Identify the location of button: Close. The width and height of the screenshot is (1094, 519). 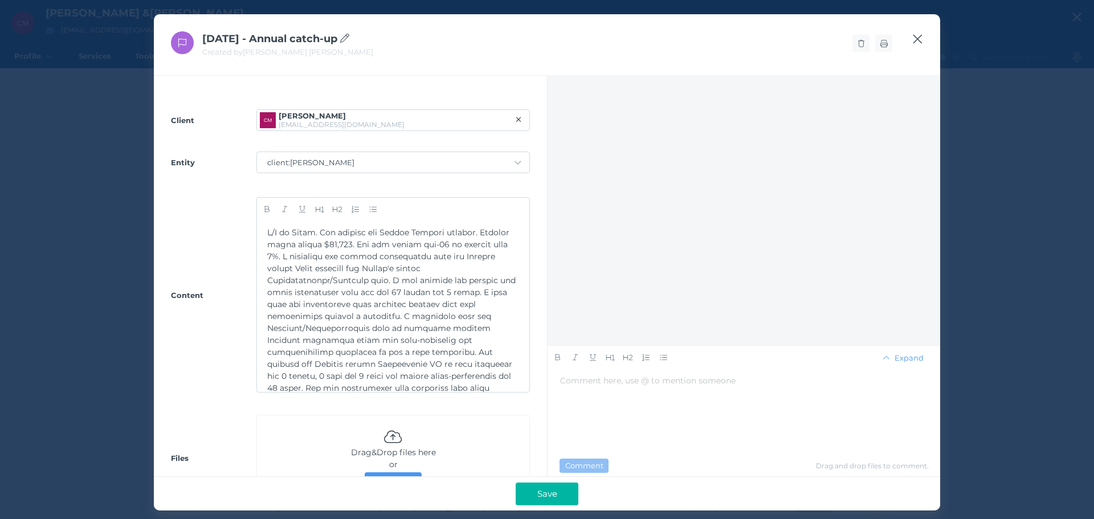
(917, 39).